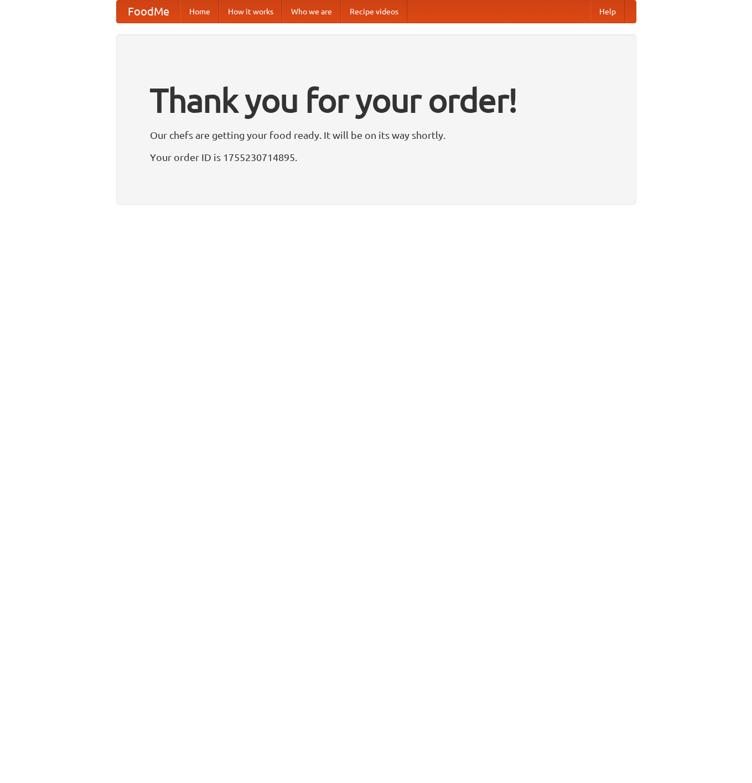 This screenshot has height=783, width=752. I want to click on h1: Thank you for your order!, so click(376, 100).